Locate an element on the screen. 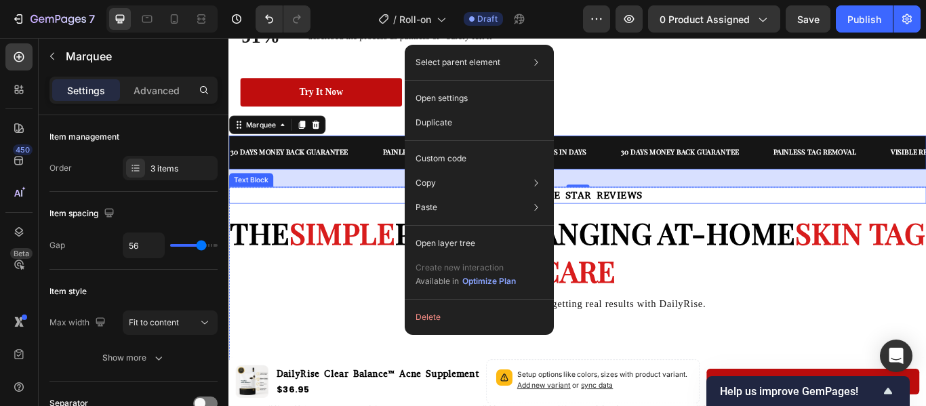  p: Paste is located at coordinates (426, 207).